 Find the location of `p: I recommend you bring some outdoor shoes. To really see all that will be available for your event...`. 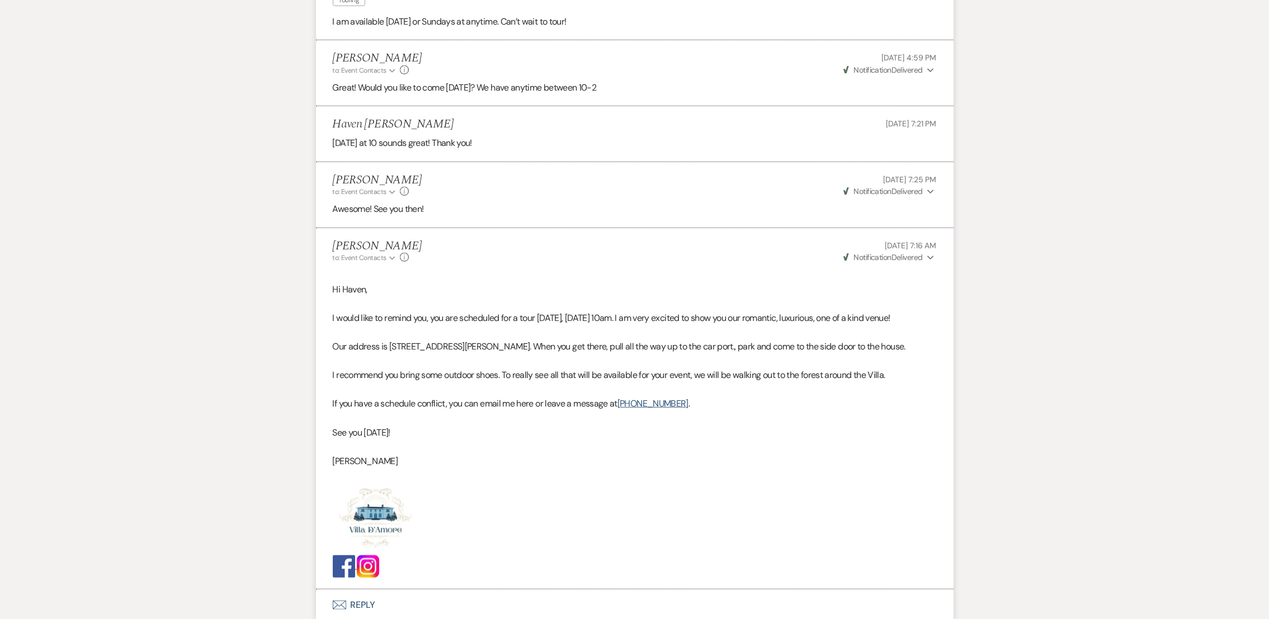

p: I recommend you bring some outdoor shoes. To really see all that will be available for your event... is located at coordinates (635, 375).